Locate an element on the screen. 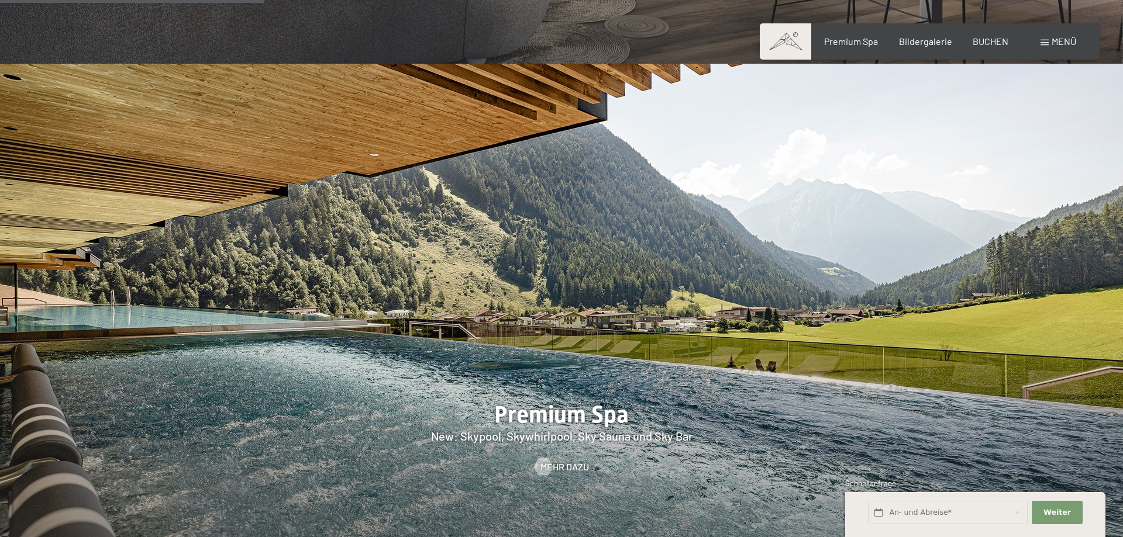 This screenshot has width=1123, height=537. span: BUCHEN is located at coordinates (990, 41).